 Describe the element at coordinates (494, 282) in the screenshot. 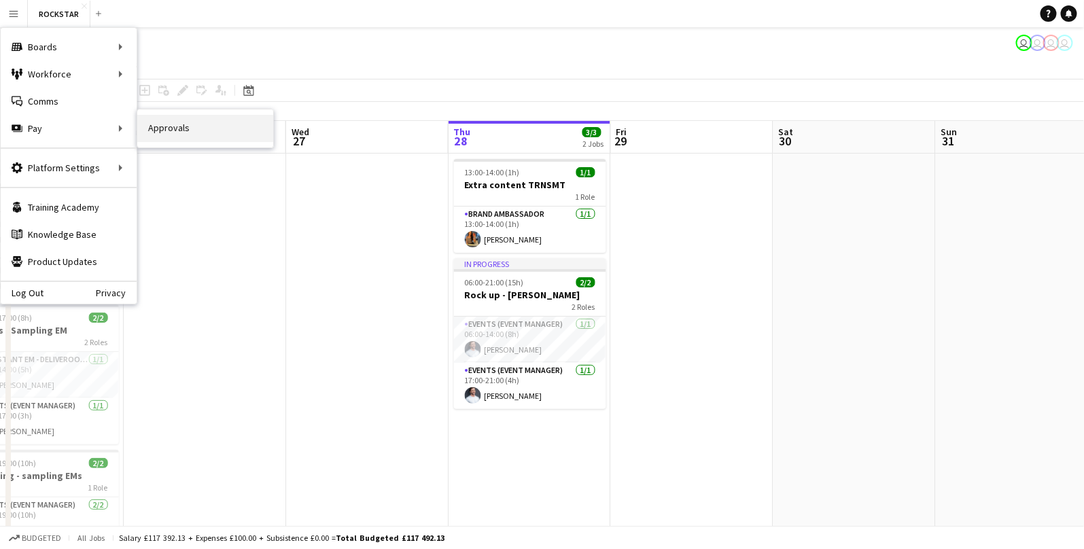

I see `span: 06:00-21:00 (15h)` at that location.